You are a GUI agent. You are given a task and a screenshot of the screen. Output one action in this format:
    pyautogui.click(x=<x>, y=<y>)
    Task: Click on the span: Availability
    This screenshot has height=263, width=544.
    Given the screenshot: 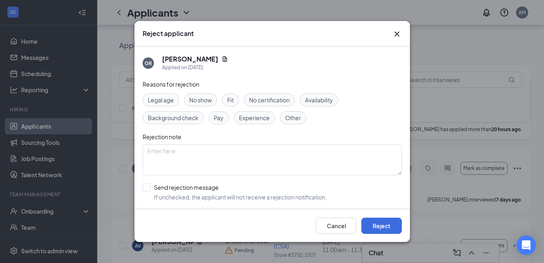 What is the action you would take?
    pyautogui.click(x=319, y=100)
    